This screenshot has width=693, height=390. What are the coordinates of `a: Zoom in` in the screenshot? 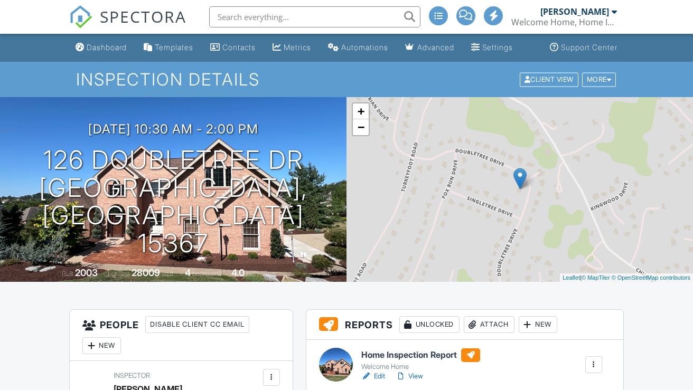 It's located at (361, 111).